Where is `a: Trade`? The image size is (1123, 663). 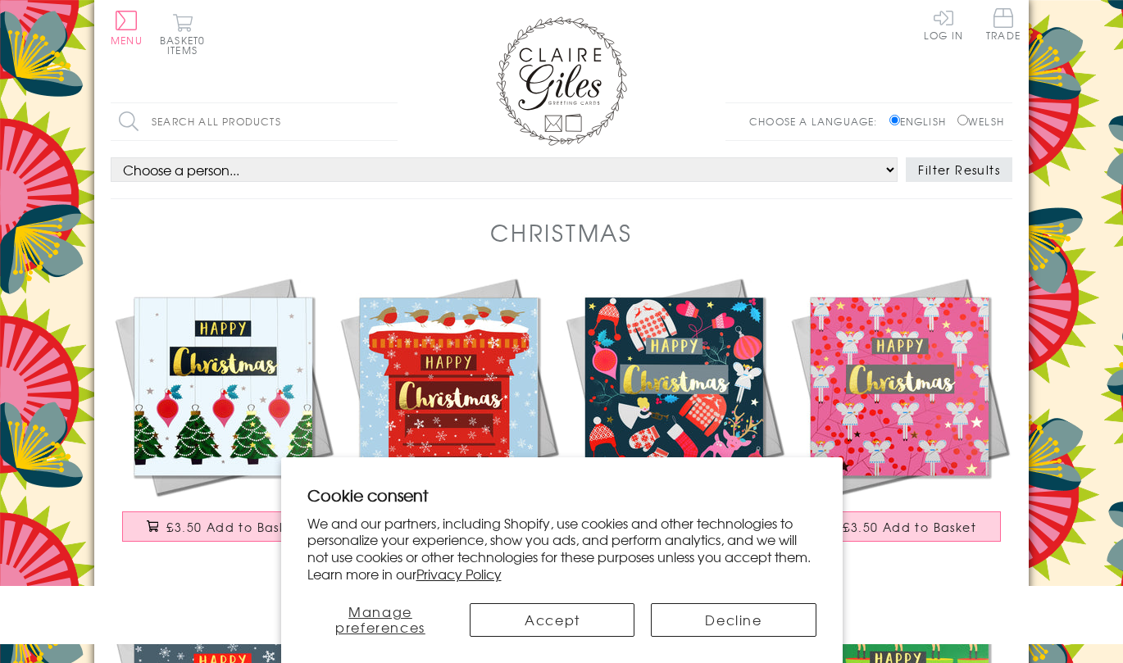
a: Trade is located at coordinates (1003, 25).